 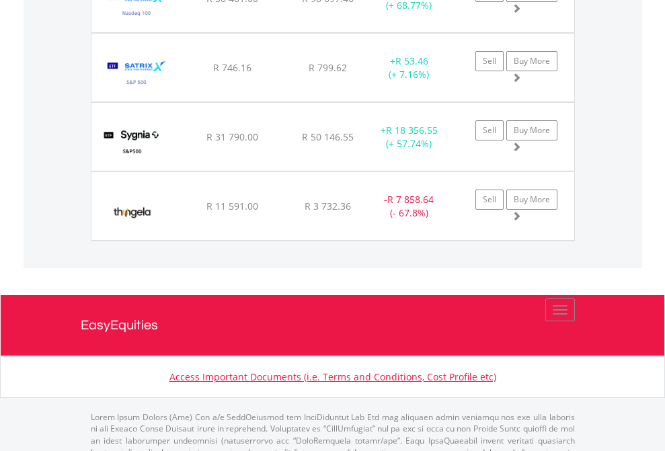 I want to click on span: R 7 858.64, so click(x=410, y=199).